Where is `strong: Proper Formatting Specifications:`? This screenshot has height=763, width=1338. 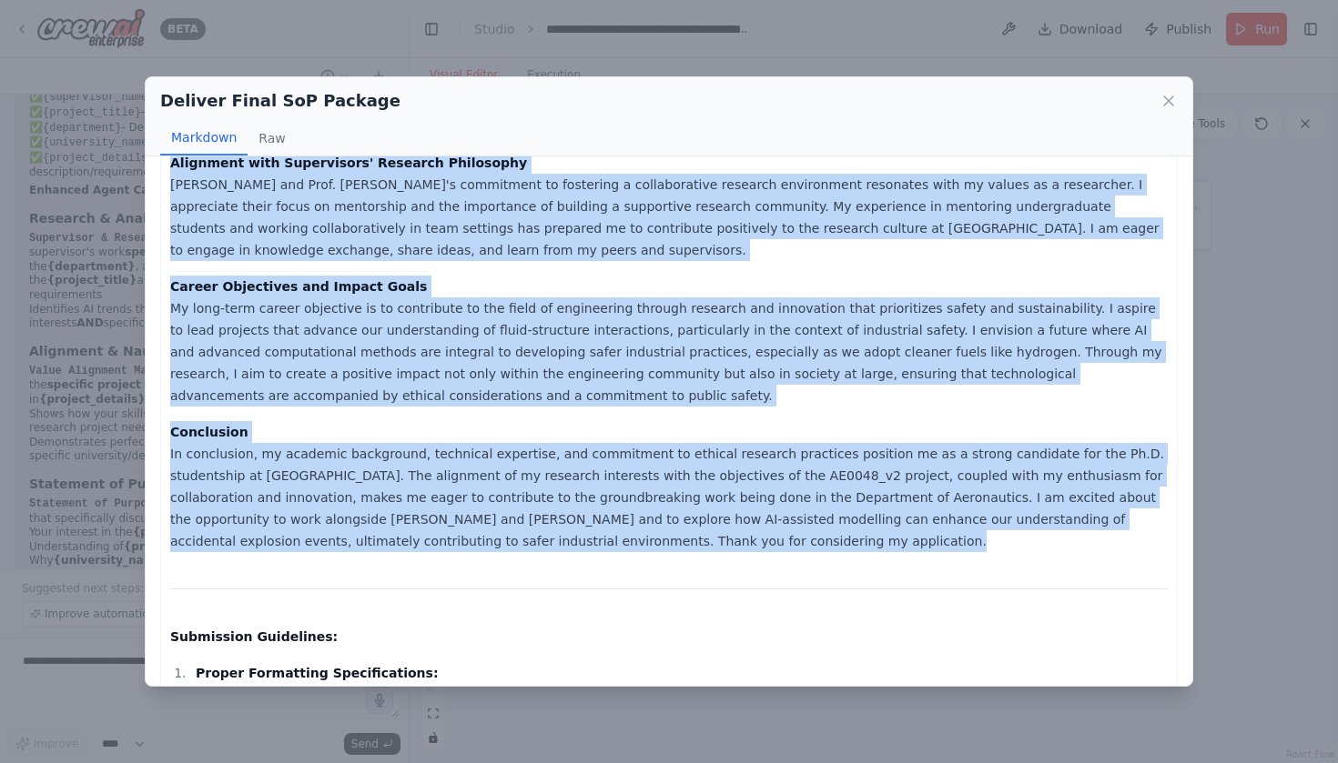 strong: Proper Formatting Specifications: is located at coordinates (317, 673).